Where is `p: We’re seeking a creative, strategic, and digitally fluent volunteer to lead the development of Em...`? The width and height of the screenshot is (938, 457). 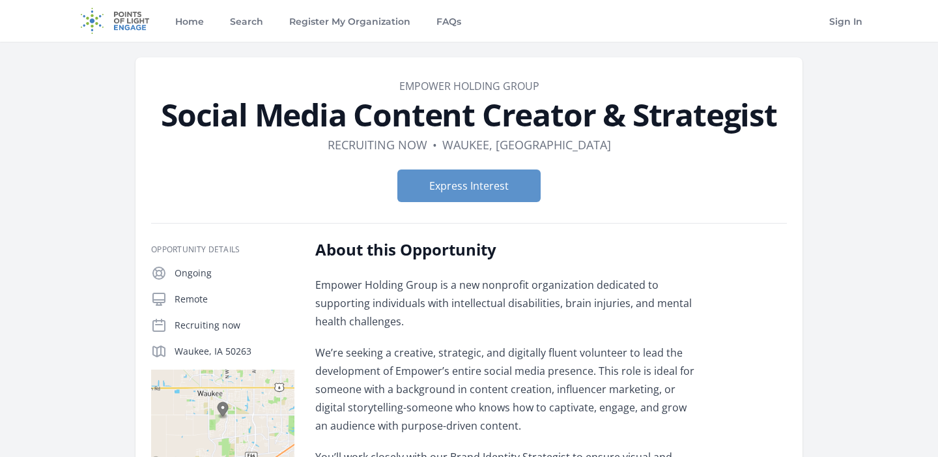
p: We’re seeking a creative, strategic, and digitally fluent volunteer to lead the development of Em... is located at coordinates (506, 389).